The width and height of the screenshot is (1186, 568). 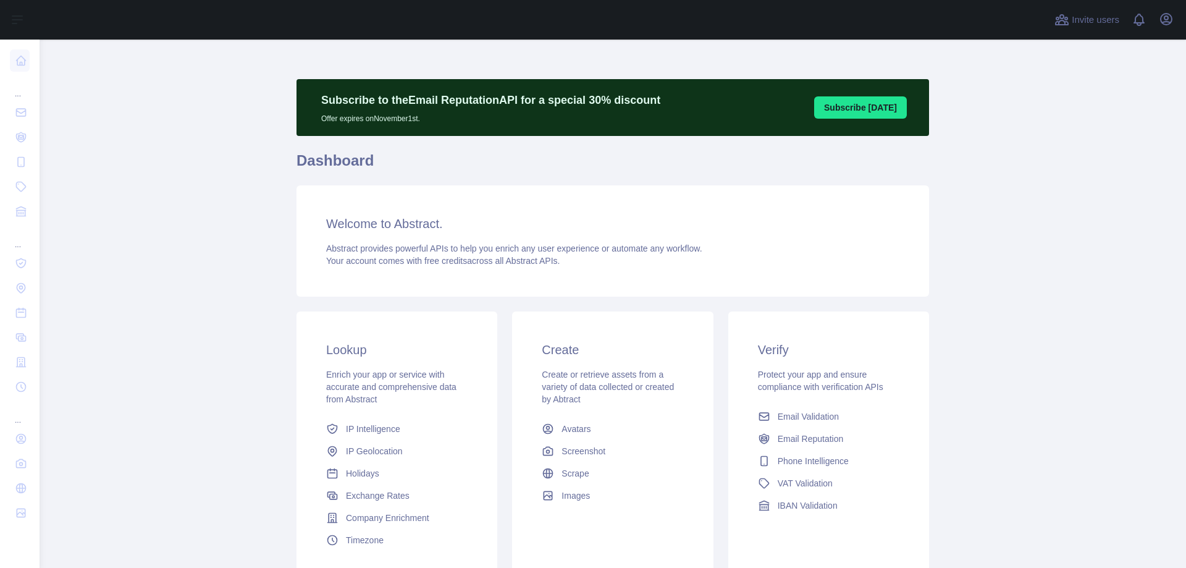 I want to click on span: IP Geolocation, so click(x=374, y=451).